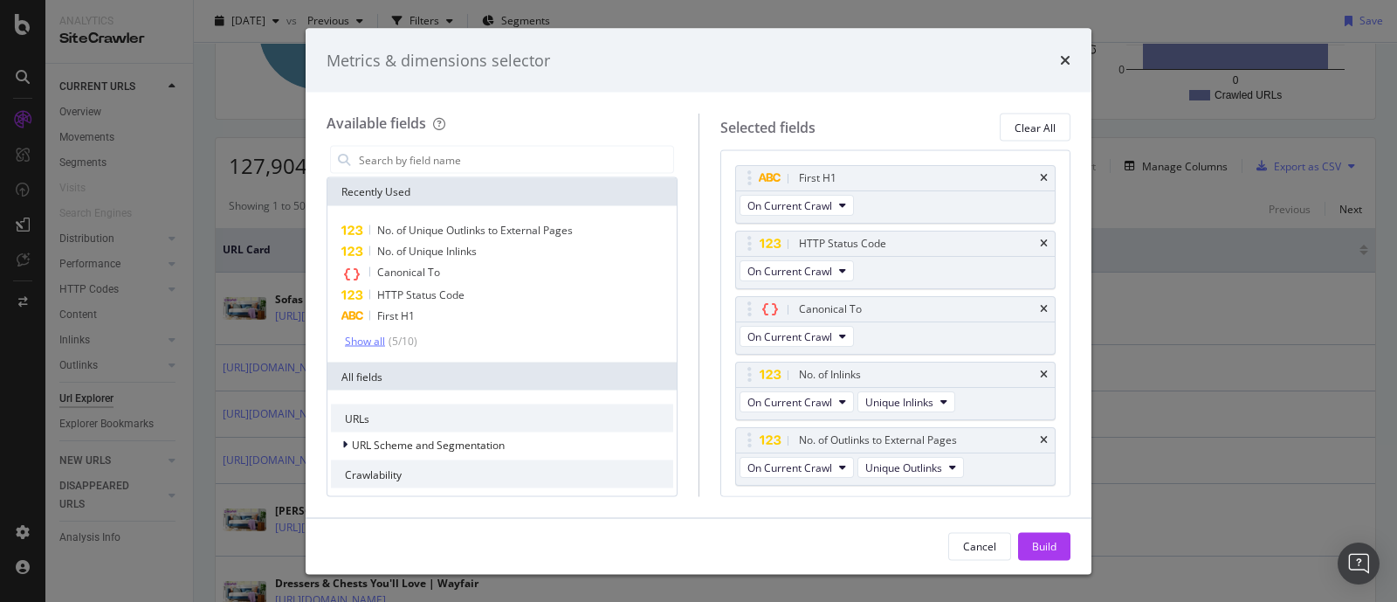  What do you see at coordinates (1045, 545) in the screenshot?
I see `div: Build` at bounding box center [1045, 545].